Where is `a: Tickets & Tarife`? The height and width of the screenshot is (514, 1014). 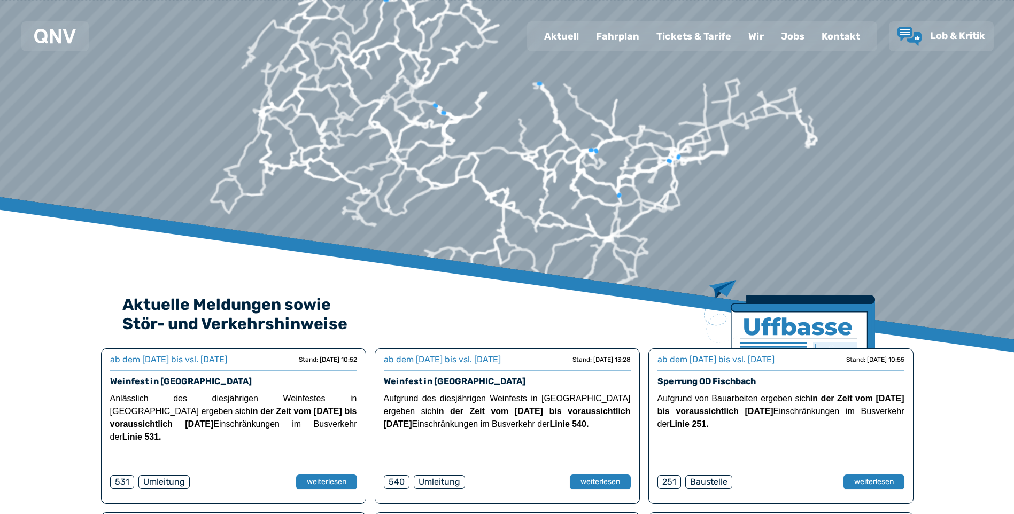
a: Tickets & Tarife is located at coordinates (694, 36).